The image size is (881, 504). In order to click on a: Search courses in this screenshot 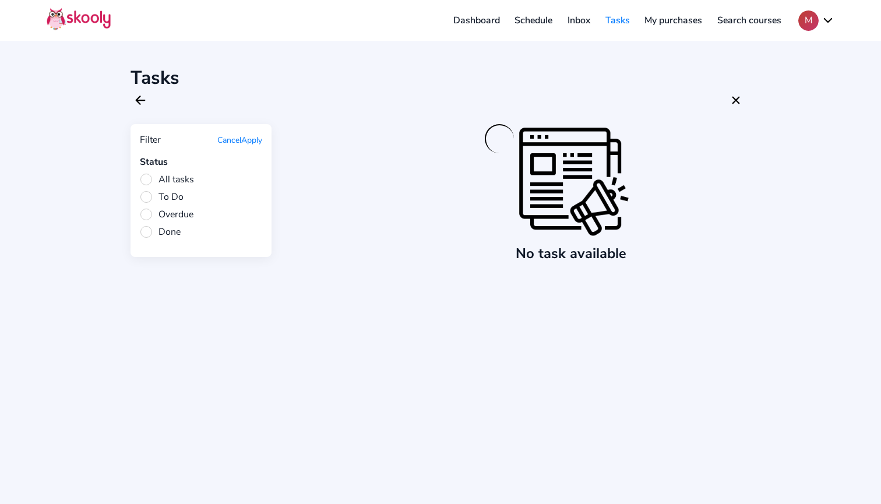, I will do `click(749, 20)`.